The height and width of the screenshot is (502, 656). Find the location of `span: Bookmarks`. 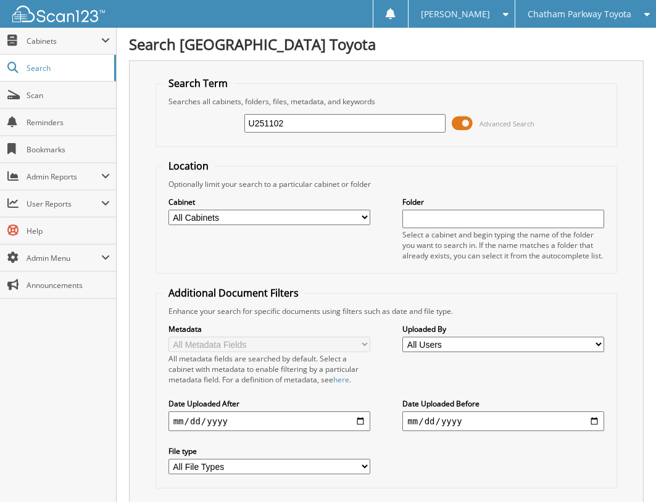

span: Bookmarks is located at coordinates (68, 149).